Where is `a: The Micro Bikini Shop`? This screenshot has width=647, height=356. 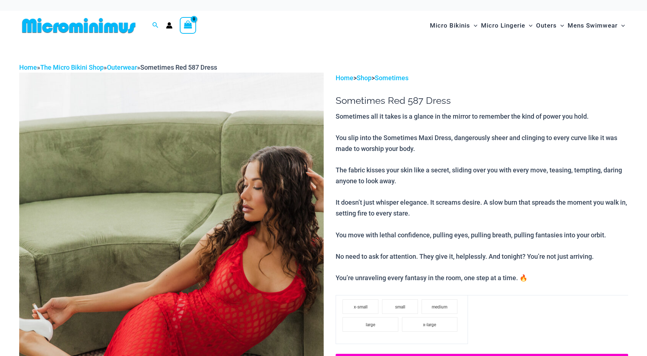
a: The Micro Bikini Shop is located at coordinates (72, 67).